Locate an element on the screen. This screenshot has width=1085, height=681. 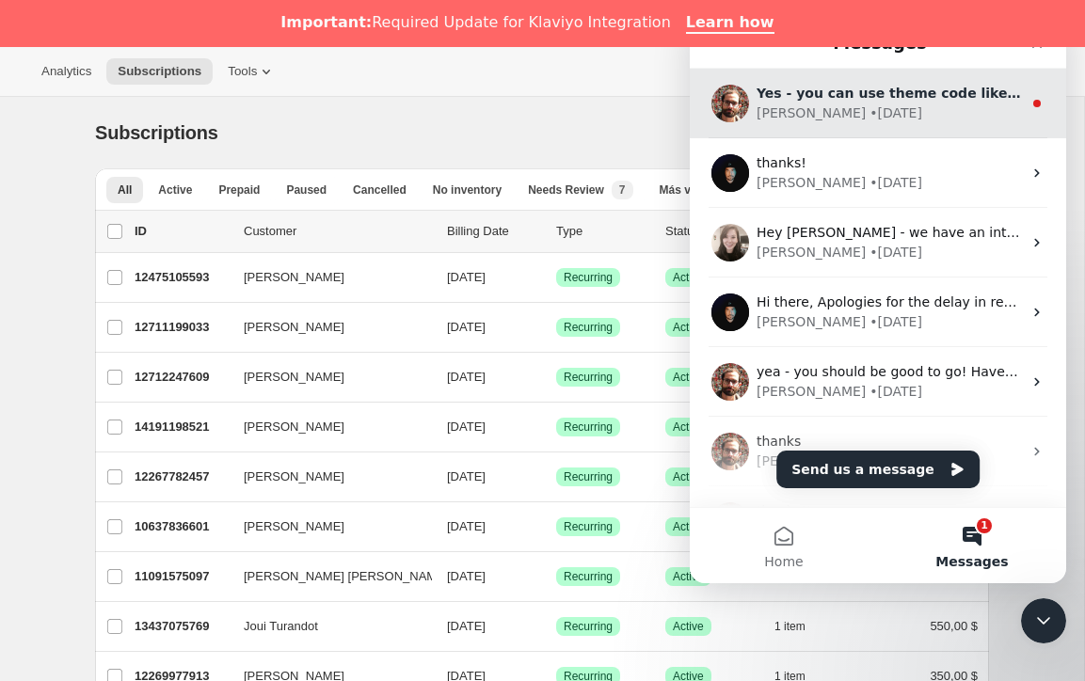
div: Type is located at coordinates (603, 231).